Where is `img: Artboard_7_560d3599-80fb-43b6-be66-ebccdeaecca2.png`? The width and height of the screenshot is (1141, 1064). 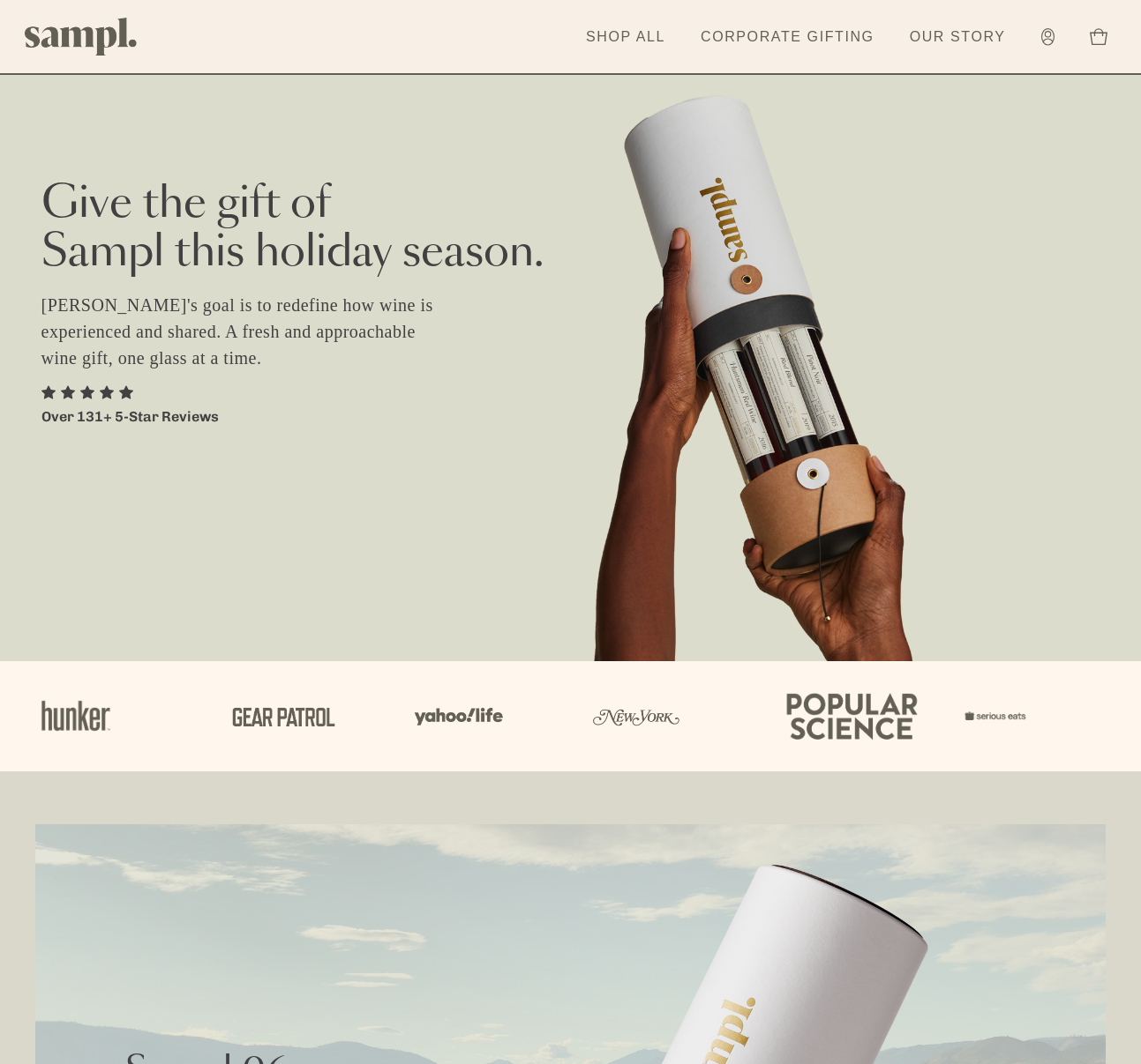 img: Artboard_7_560d3599-80fb-43b6-be66-ebccdeaecca2.png is located at coordinates (992, 717).